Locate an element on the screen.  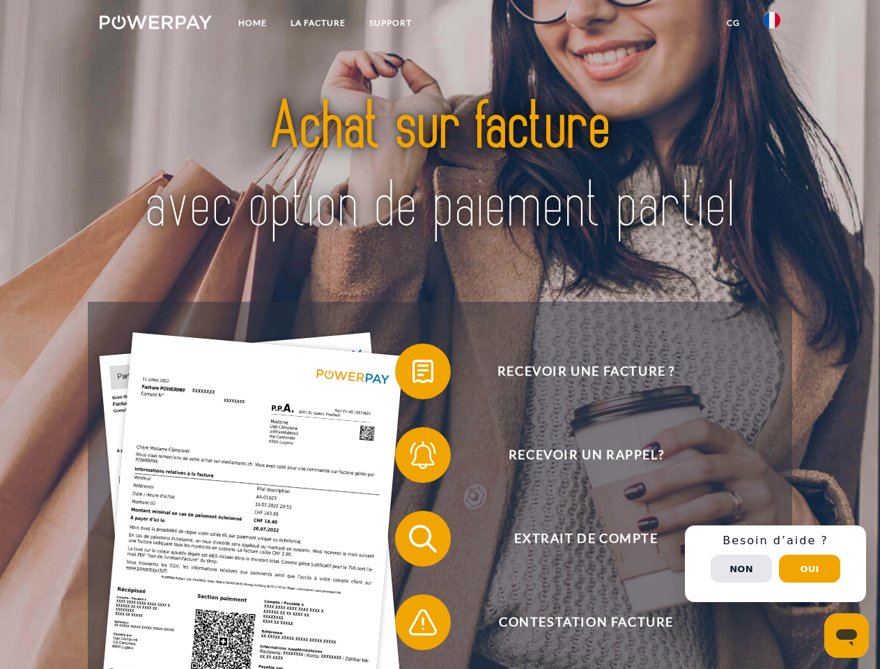
a: LA FACTURE is located at coordinates (318, 23).